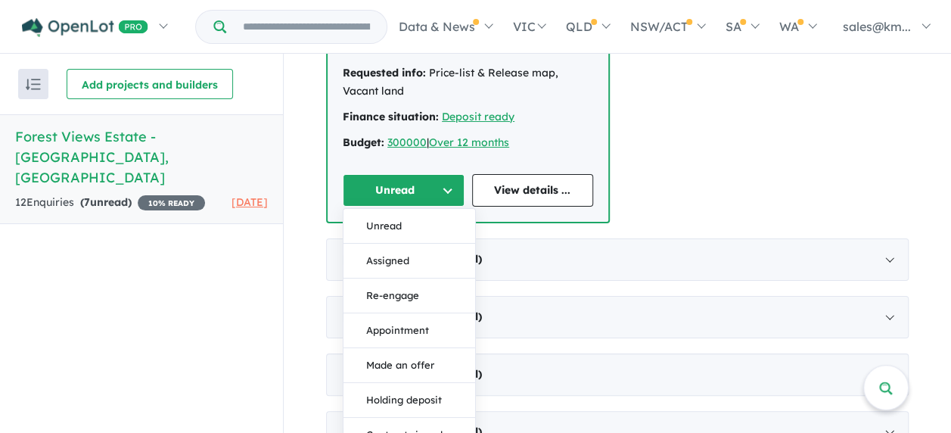 The width and height of the screenshot is (951, 433). I want to click on strong: Requested info:, so click(384, 73).